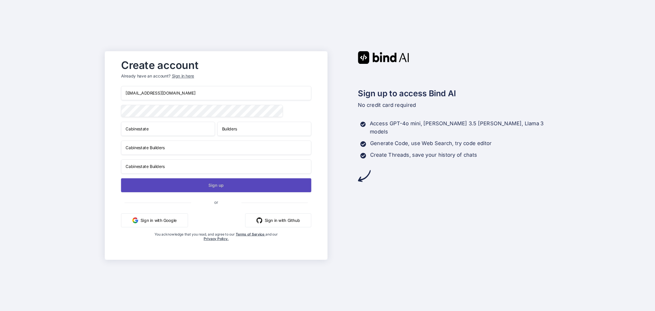 The image size is (655, 311). What do you see at coordinates (154, 220) in the screenshot?
I see `button: Sign in with Google` at bounding box center [154, 220].